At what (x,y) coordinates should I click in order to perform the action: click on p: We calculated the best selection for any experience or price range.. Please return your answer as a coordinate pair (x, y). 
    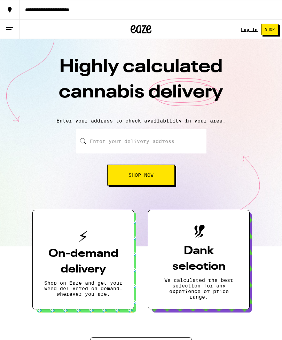
    Looking at the image, I should click on (199, 288).